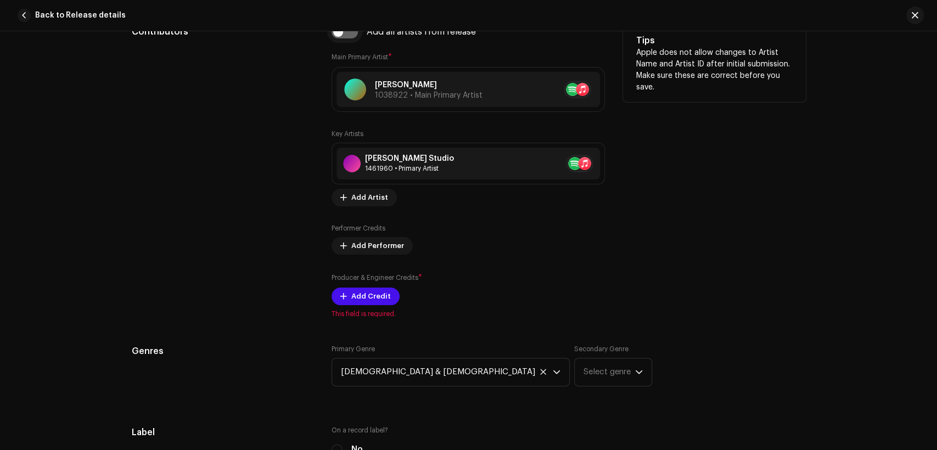 Image resolution: width=937 pixels, height=450 pixels. What do you see at coordinates (601, 349) in the screenshot?
I see `label: Secondary Genre` at bounding box center [601, 349].